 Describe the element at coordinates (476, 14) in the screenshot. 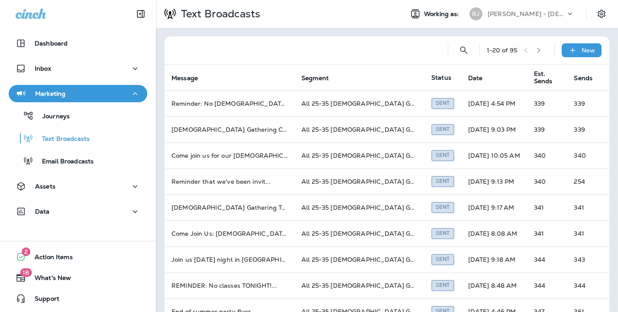

I see `div: RJ` at that location.